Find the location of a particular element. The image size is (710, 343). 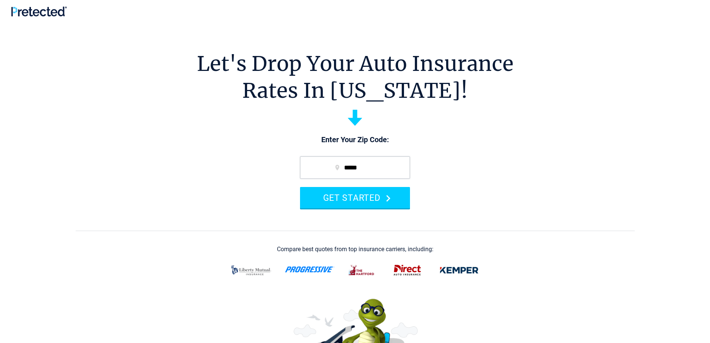

div: Compare best quotes from top insurance carriers, including: is located at coordinates (355, 249).